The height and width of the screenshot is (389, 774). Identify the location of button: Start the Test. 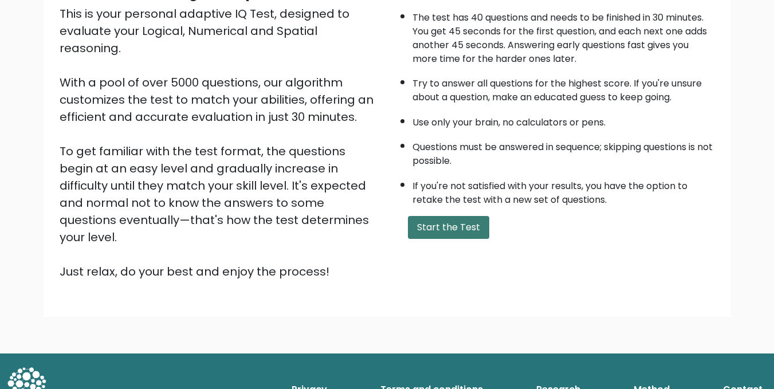
(448, 227).